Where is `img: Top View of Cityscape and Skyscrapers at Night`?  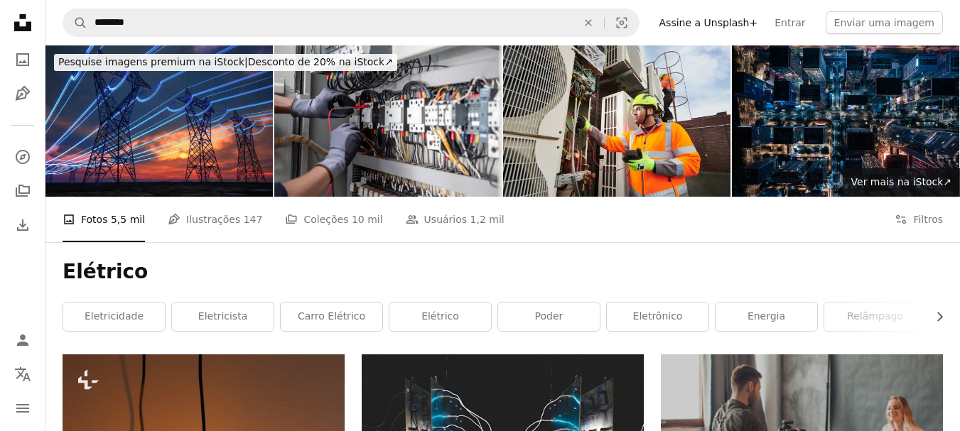 img: Top View of Cityscape and Skyscrapers at Night is located at coordinates (845, 121).